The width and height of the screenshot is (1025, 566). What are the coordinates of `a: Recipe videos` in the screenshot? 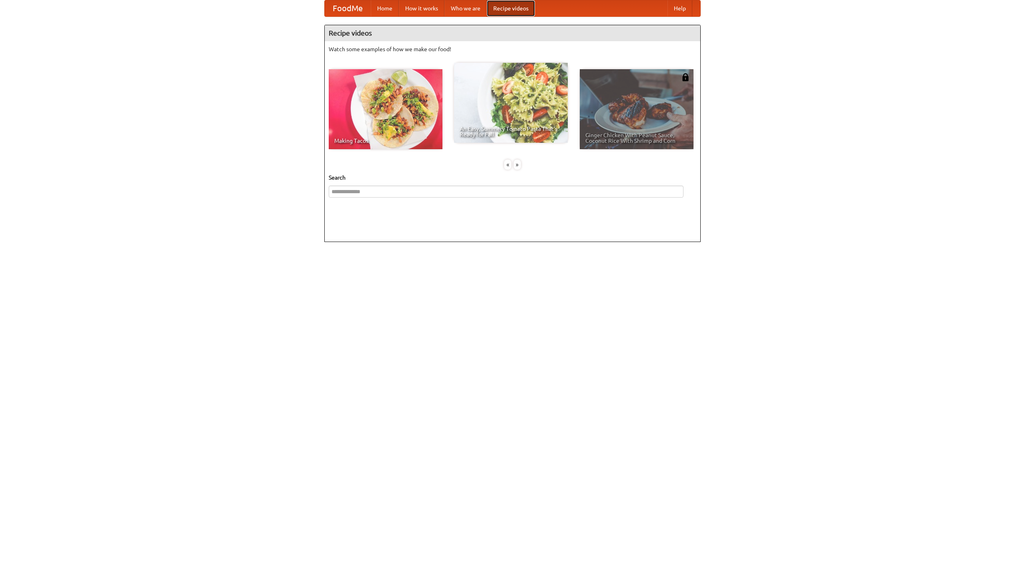 It's located at (511, 8).